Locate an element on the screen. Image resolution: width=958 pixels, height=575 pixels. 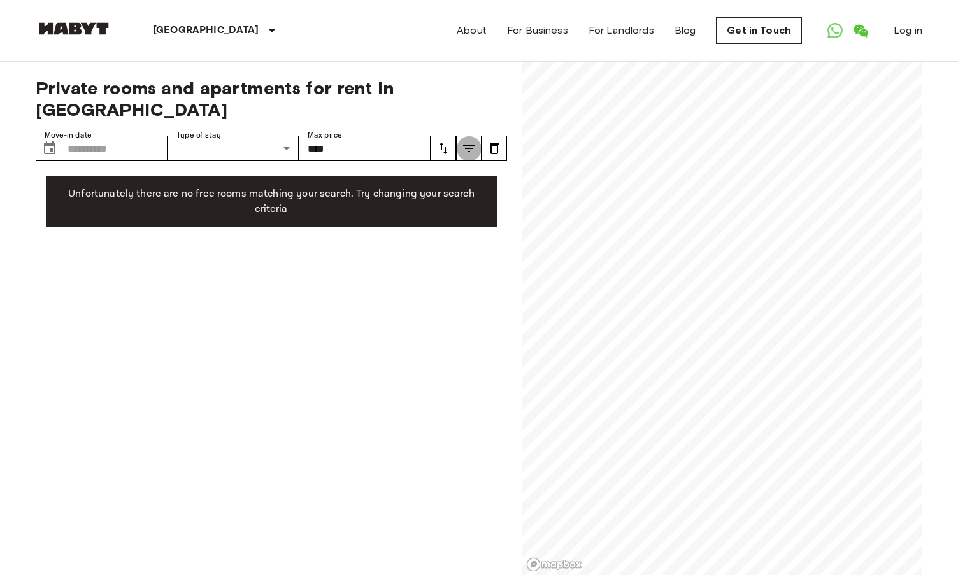
button: Choose date is located at coordinates (50, 148).